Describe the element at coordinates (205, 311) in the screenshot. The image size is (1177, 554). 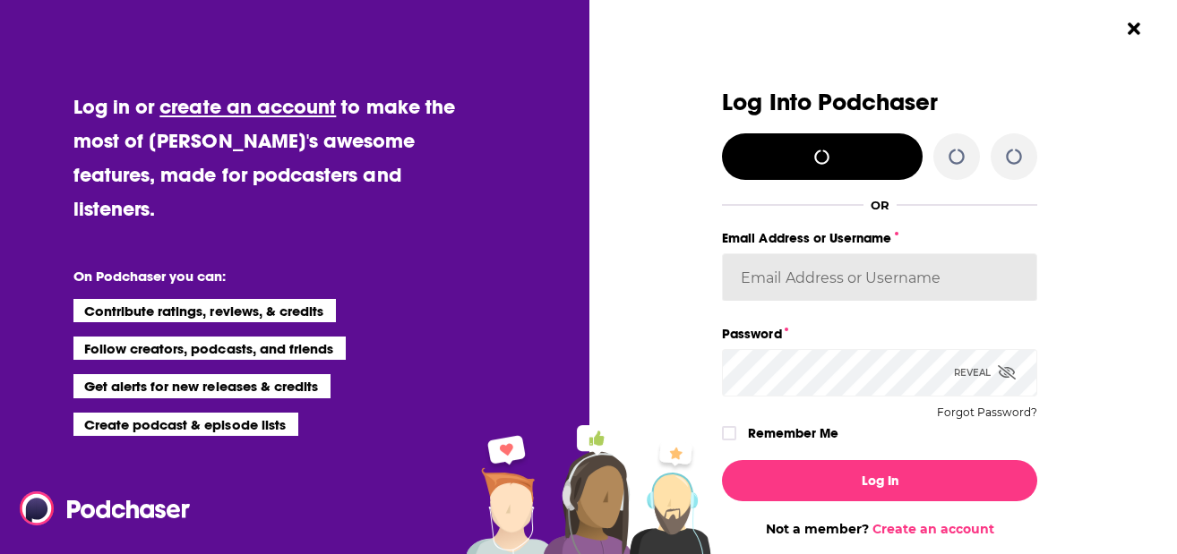
I see `li: Contribute ratings, reviews, & credits` at that location.